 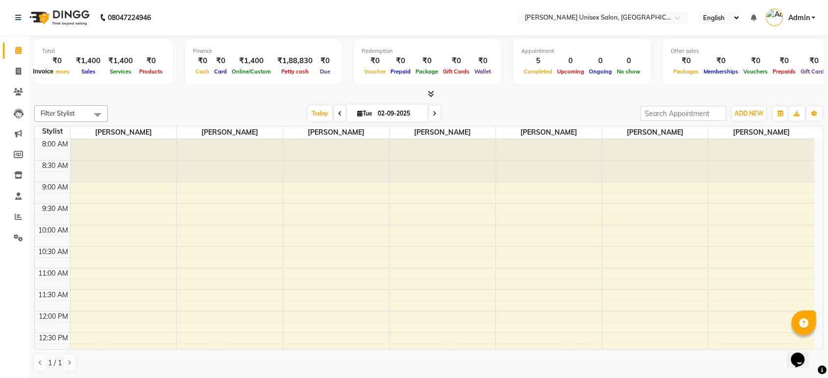 What do you see at coordinates (251, 71) in the screenshot?
I see `span: Online/Custom` at bounding box center [251, 71].